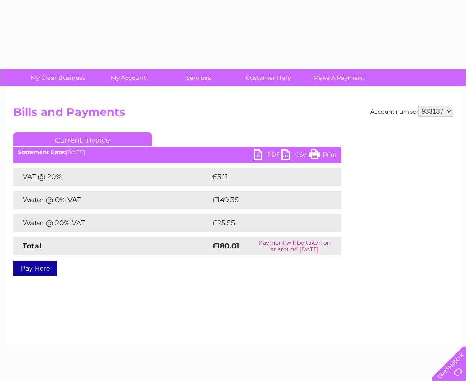  Describe the element at coordinates (339, 78) in the screenshot. I see `a: Make A Payment` at that location.